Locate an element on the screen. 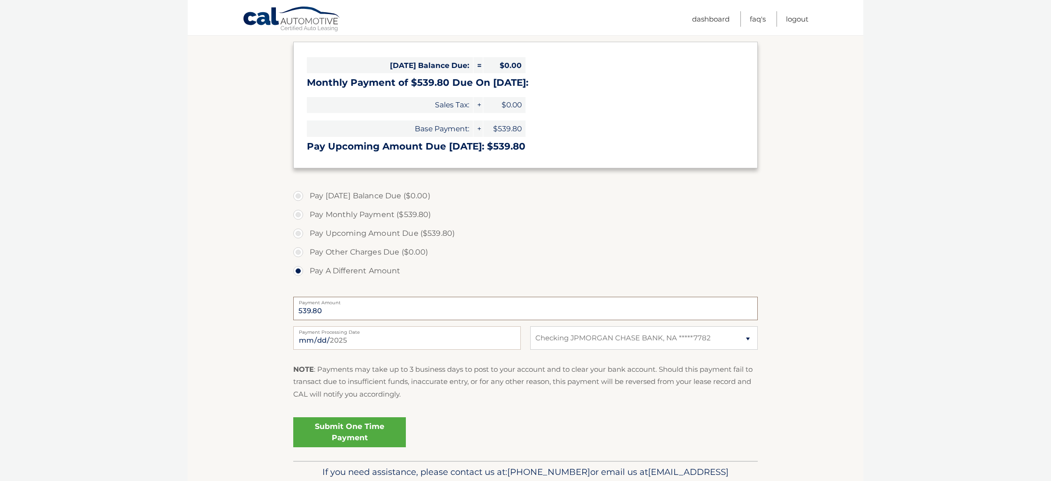  label: Pay Other Charges Due ($0.00) is located at coordinates (526, 252).